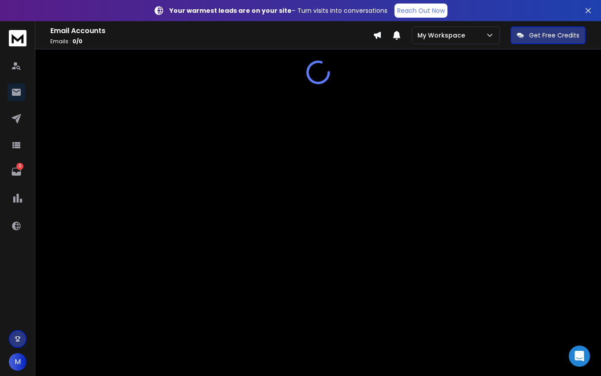 Image resolution: width=601 pixels, height=376 pixels. Describe the element at coordinates (18, 38) in the screenshot. I see `img: logo` at that location.